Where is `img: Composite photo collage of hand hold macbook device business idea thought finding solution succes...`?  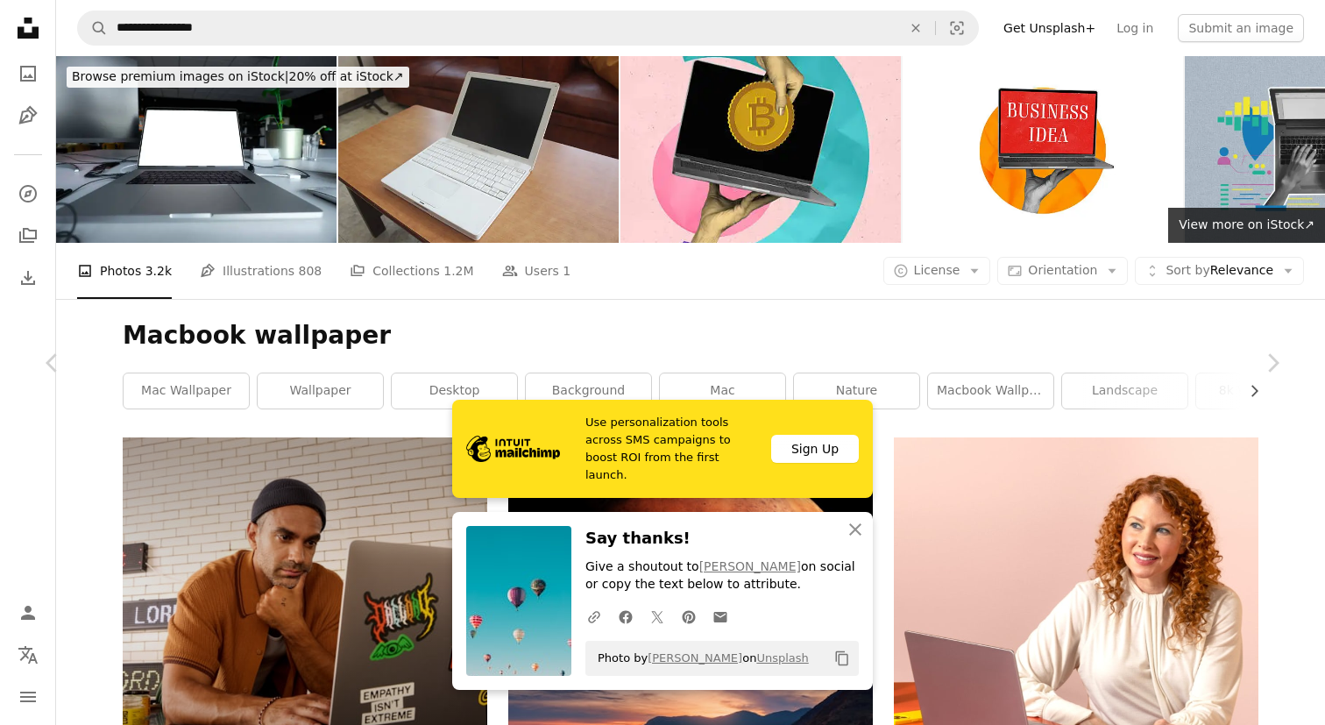
img: Composite photo collage of hand hold macbook device business idea thought finding solution succes... is located at coordinates (1043, 149).